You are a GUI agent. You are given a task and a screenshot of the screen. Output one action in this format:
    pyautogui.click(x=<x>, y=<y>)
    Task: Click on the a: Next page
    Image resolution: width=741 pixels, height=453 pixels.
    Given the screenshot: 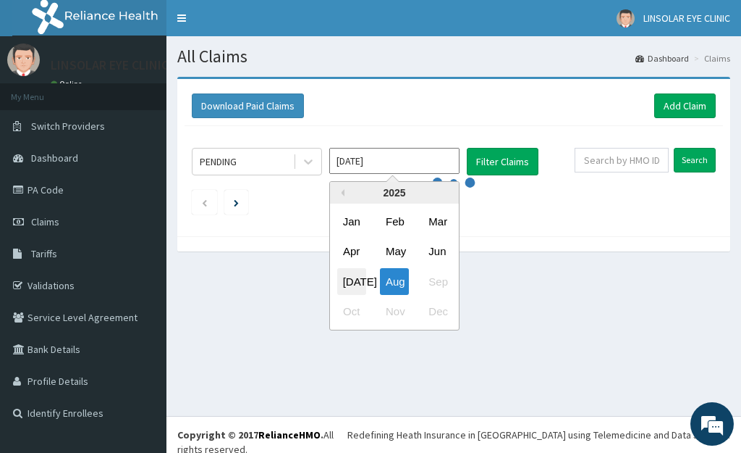 What is the action you would take?
    pyautogui.click(x=236, y=202)
    